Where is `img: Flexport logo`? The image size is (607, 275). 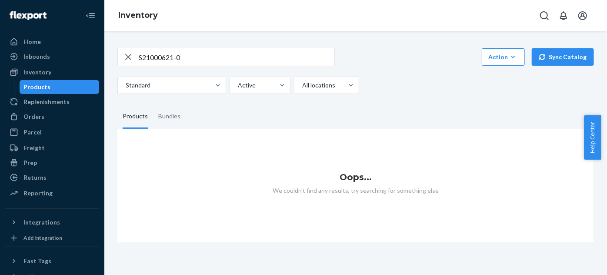 img: Flexport logo is located at coordinates (28, 16).